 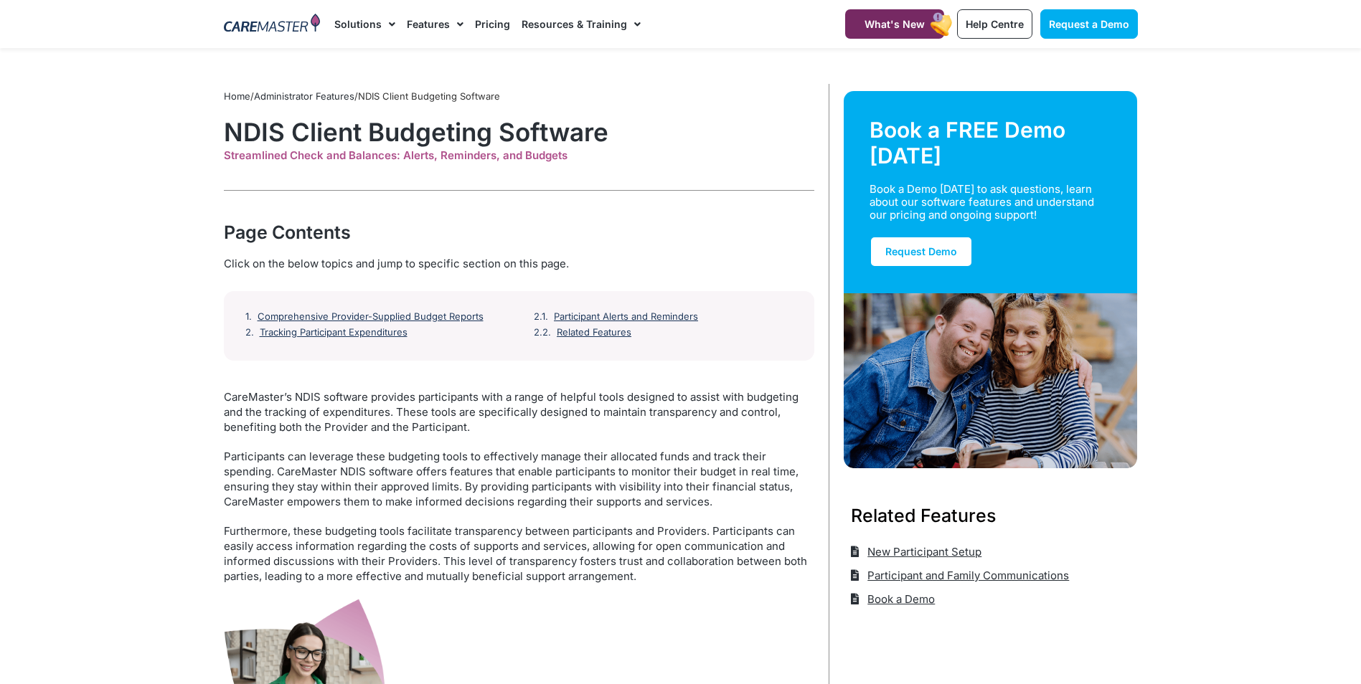 I want to click on span: What's New, so click(x=895, y=24).